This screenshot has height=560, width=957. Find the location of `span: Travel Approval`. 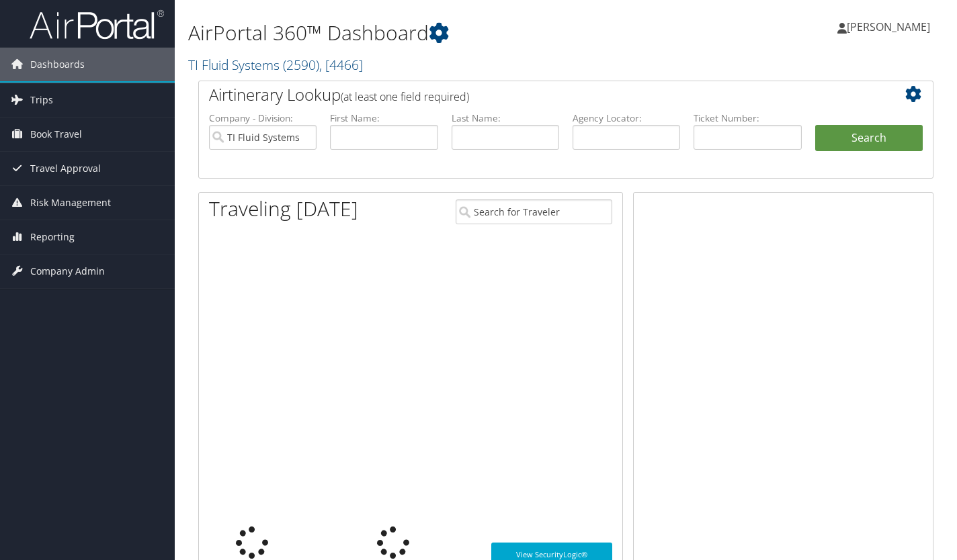

span: Travel Approval is located at coordinates (65, 169).